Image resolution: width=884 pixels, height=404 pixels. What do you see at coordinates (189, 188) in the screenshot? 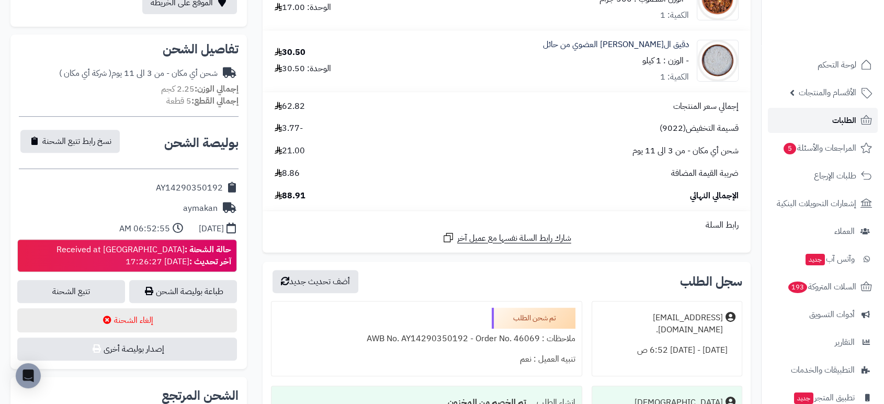
I see `div: AY14290350192` at bounding box center [189, 188].